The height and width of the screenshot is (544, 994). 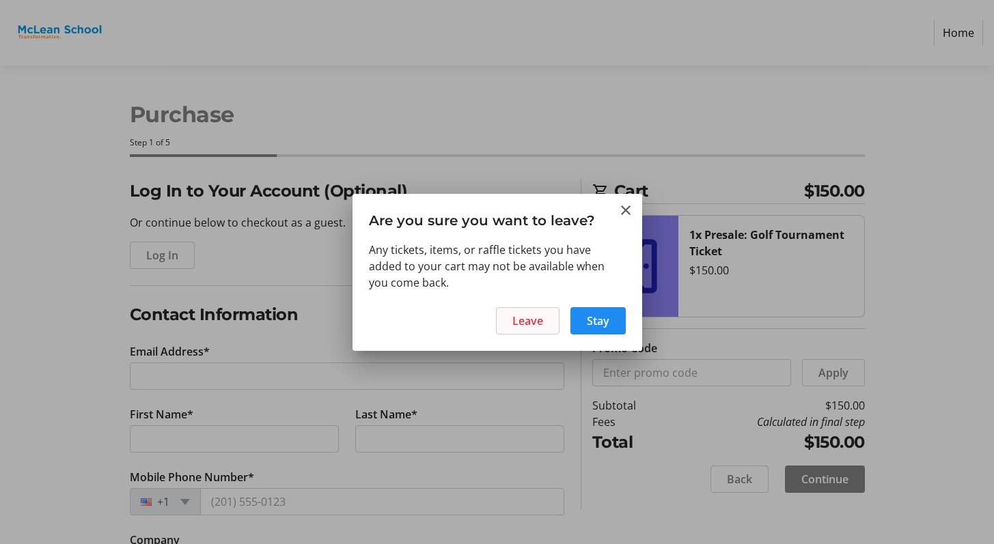 I want to click on span: Leave, so click(x=527, y=321).